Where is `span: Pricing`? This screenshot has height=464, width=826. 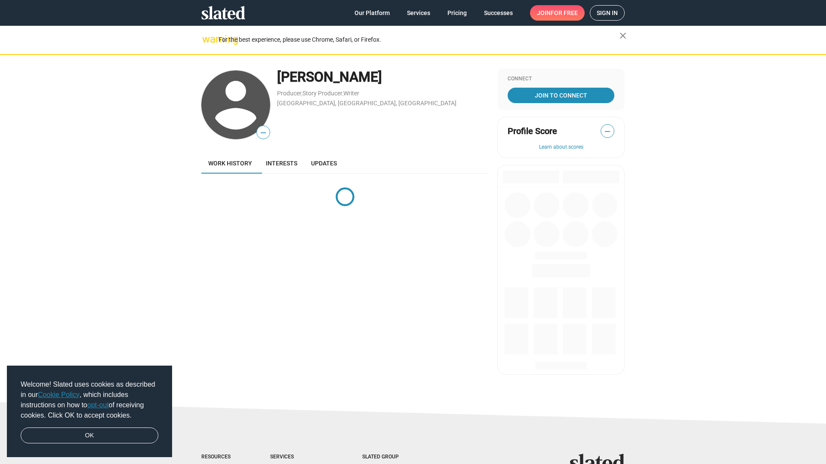 span: Pricing is located at coordinates (457, 13).